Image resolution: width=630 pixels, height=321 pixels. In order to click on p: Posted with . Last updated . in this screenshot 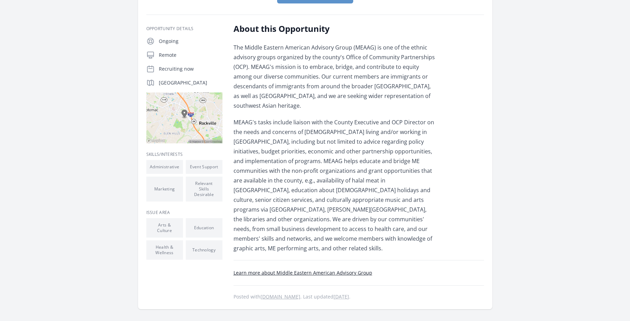, I will do `click(359, 297)`.